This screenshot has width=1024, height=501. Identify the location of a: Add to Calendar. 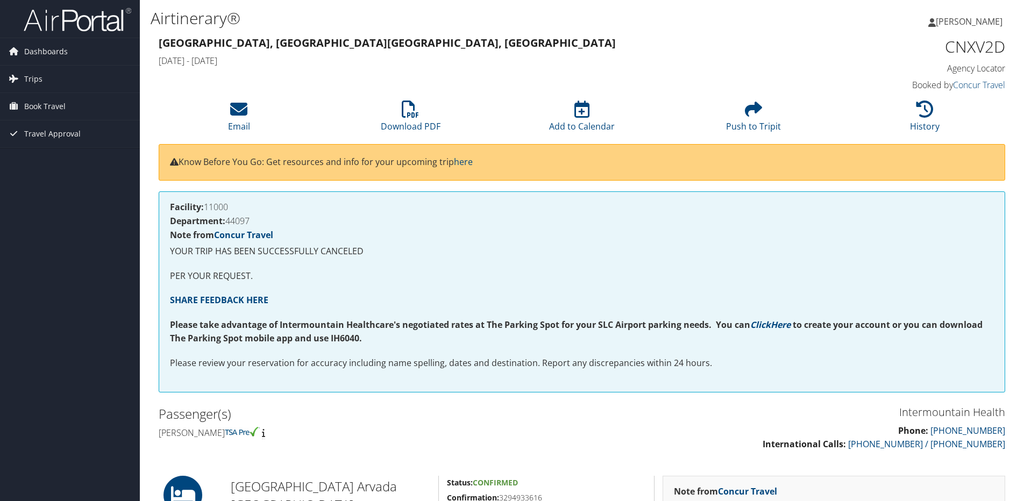
(582, 119).